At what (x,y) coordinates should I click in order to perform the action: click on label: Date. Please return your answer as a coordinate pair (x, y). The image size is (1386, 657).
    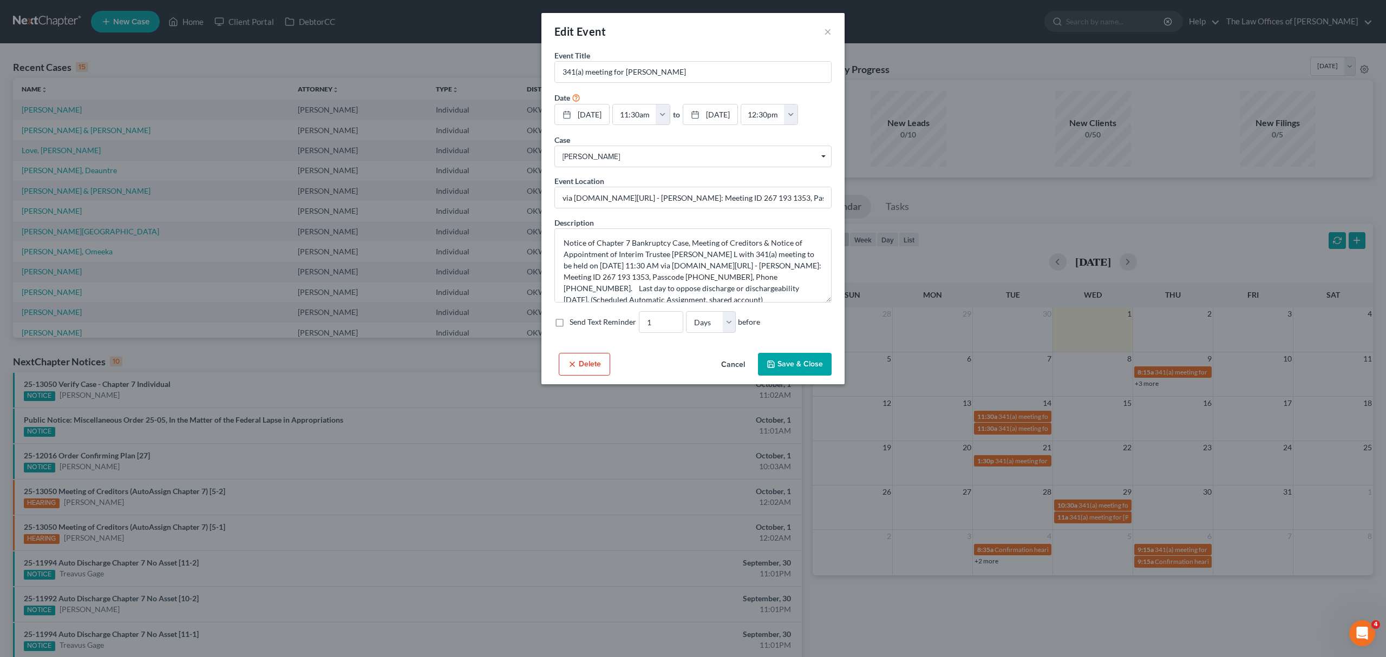
    Looking at the image, I should click on (562, 97).